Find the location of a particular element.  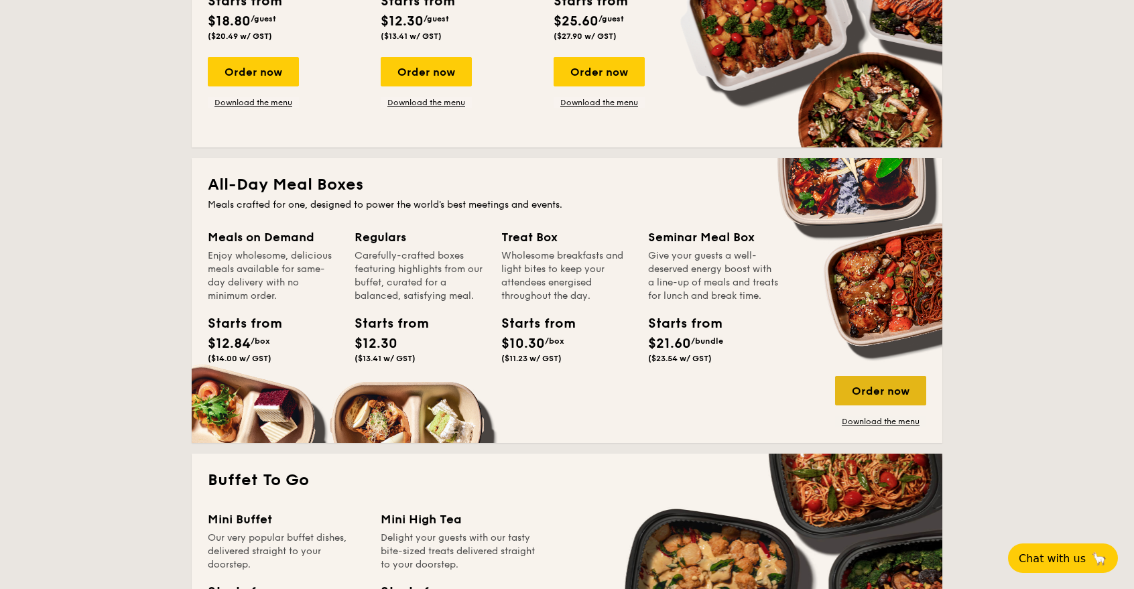

div: Mini High Tea is located at coordinates (459, 519).